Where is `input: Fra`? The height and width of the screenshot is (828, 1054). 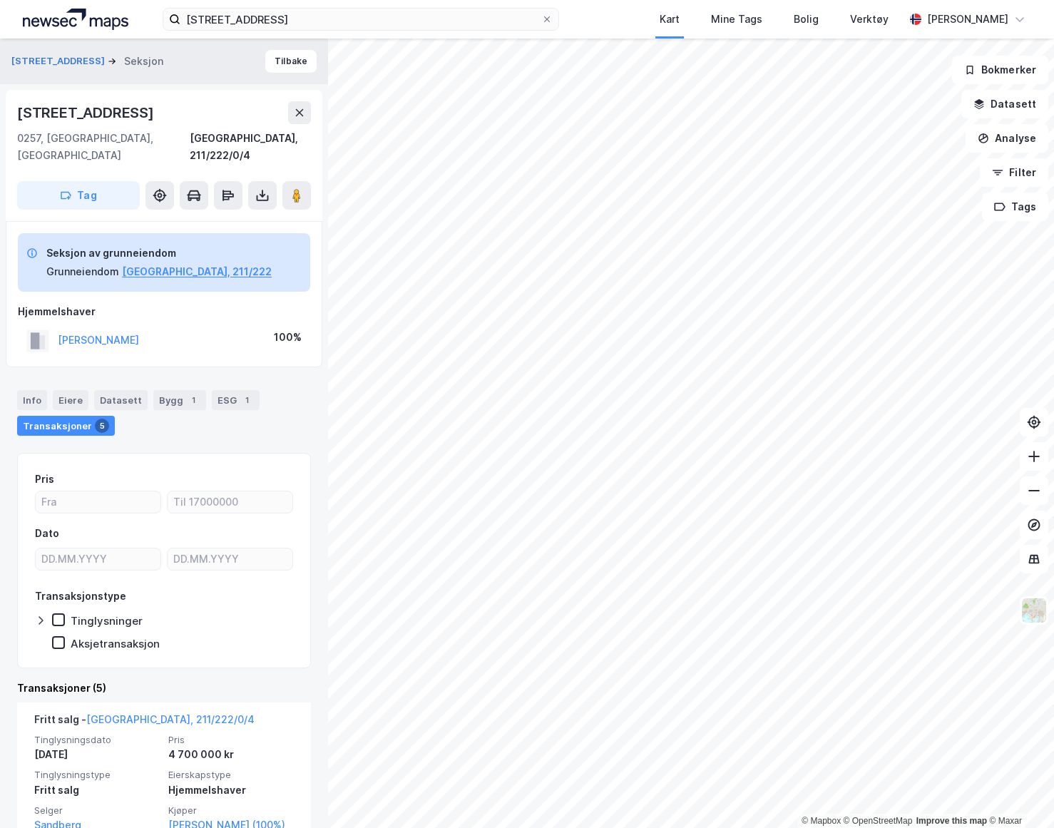
input: Fra is located at coordinates (98, 502).